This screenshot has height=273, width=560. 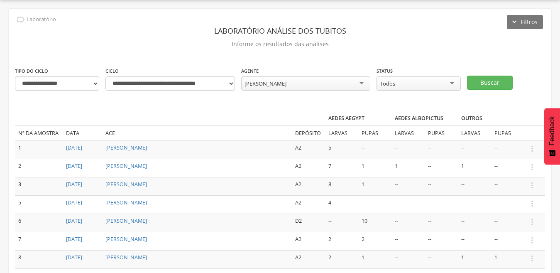 I want to click on button: Buscar, so click(x=490, y=83).